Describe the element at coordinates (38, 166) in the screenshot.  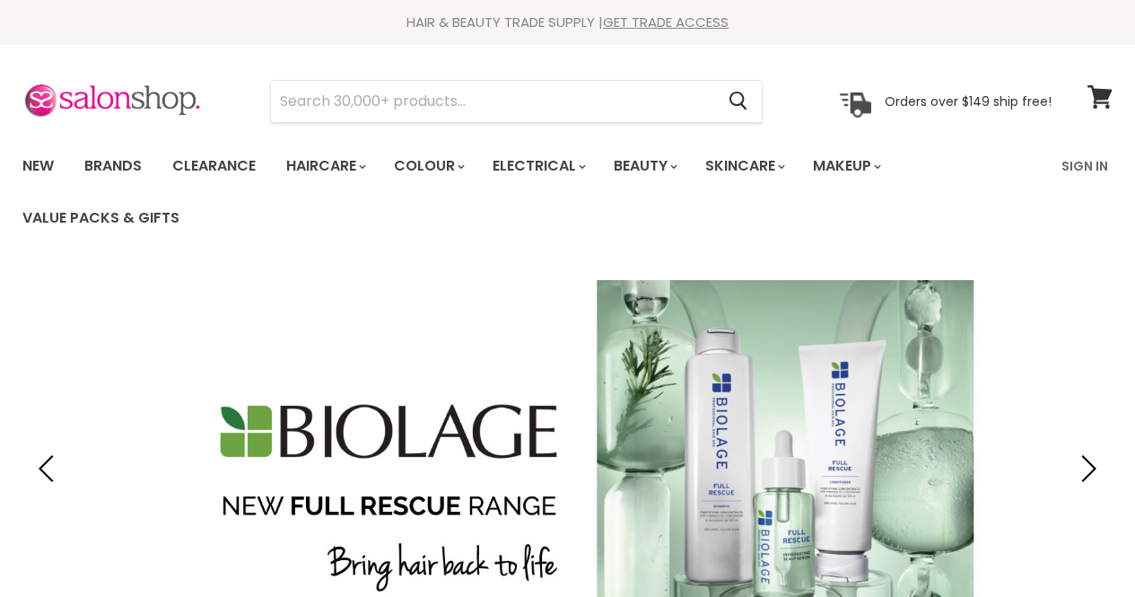
I see `a: New` at that location.